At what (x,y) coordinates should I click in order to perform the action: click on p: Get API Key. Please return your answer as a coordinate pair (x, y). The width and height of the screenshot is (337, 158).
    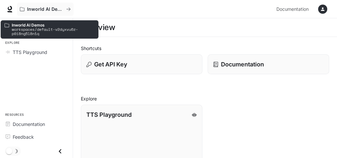
    Looking at the image, I should click on (111, 64).